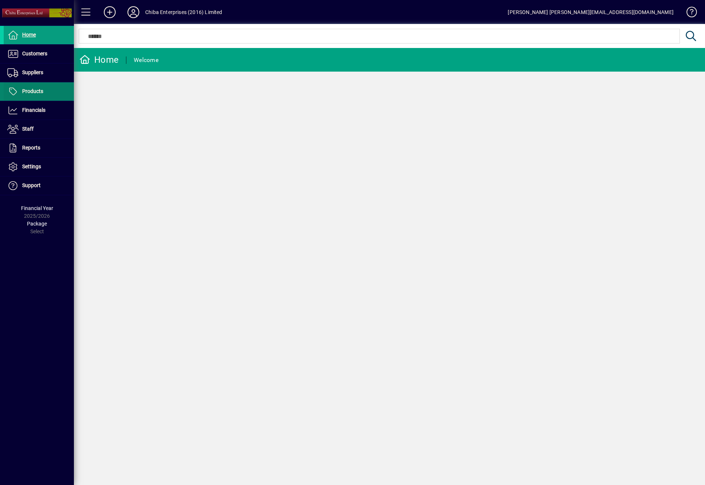 Image resolution: width=705 pixels, height=485 pixels. I want to click on div: Welcome, so click(146, 60).